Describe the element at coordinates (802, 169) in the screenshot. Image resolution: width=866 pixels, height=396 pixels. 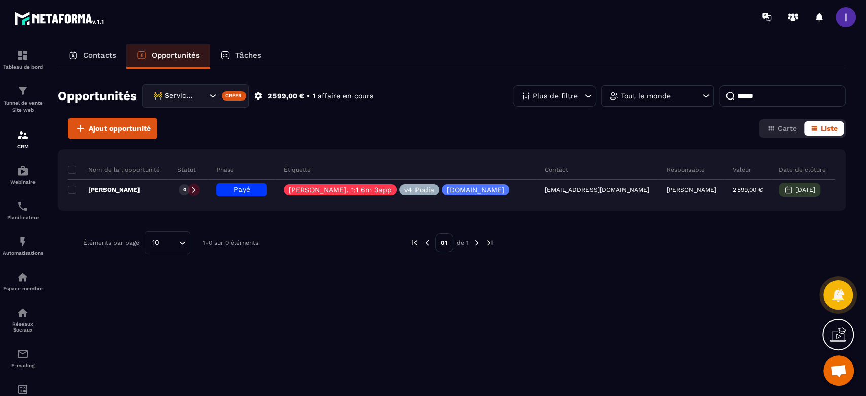
I see `p: Date de clôture` at that location.